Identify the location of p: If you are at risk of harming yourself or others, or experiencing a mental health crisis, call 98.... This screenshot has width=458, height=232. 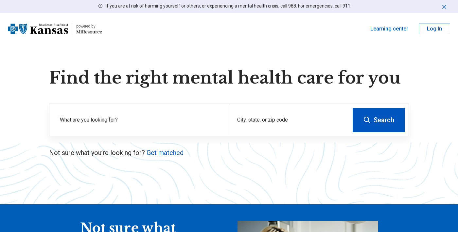
(229, 6).